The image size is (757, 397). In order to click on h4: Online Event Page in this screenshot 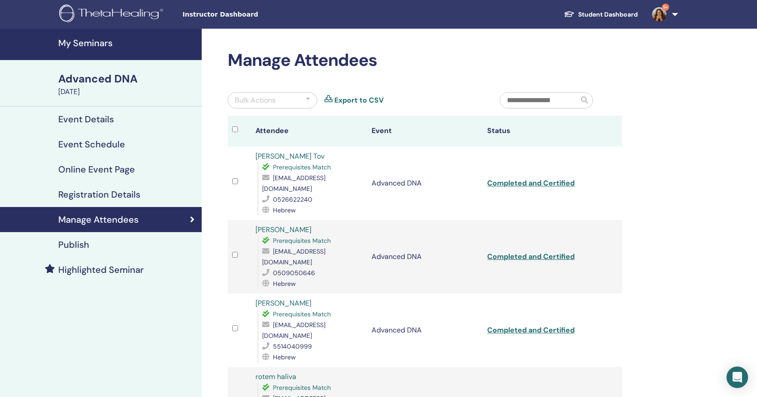, I will do `click(96, 169)`.